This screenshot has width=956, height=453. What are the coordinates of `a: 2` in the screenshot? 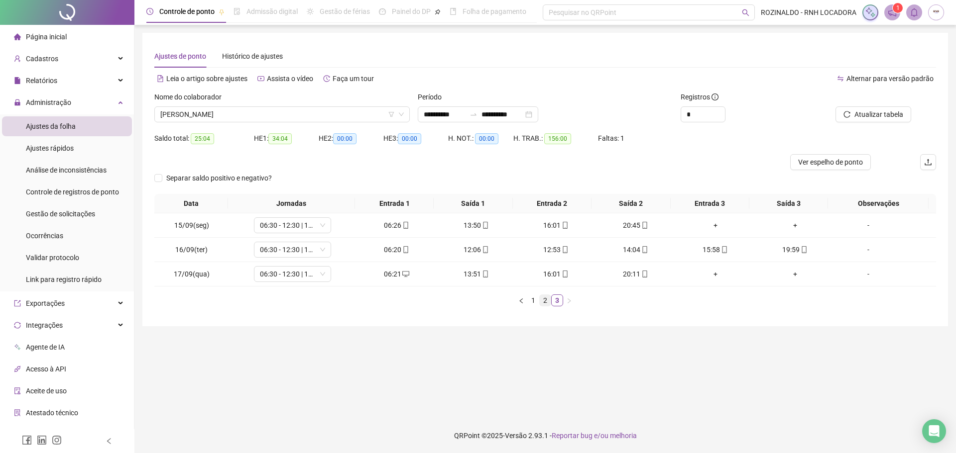 It's located at (545, 301).